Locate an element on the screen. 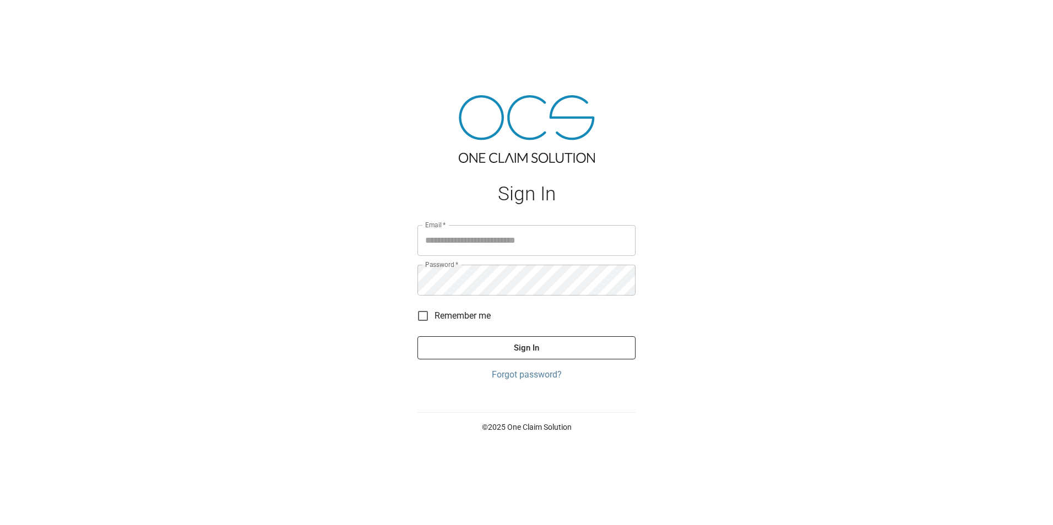  span: Remember me is located at coordinates (463, 316).